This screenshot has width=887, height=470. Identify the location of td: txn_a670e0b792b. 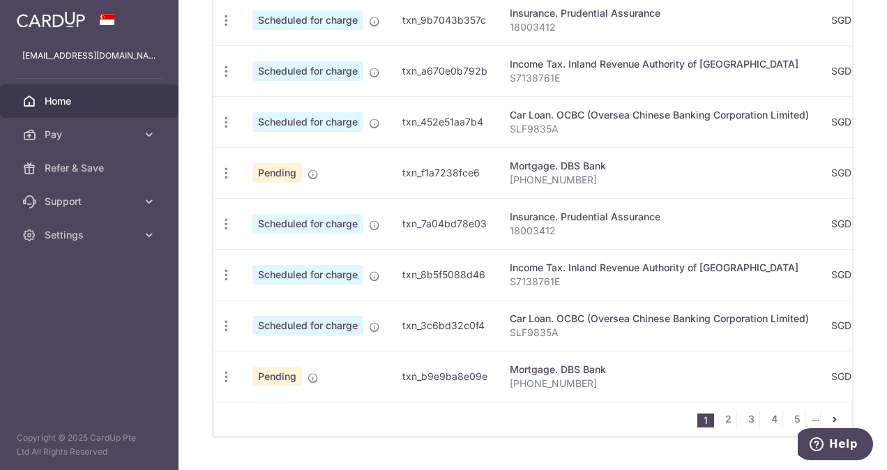
(445, 70).